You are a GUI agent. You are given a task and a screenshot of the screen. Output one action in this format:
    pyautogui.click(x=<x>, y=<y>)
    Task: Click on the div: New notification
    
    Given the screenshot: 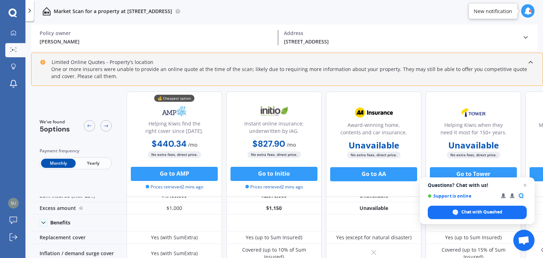 What is the action you would take?
    pyautogui.click(x=493, y=11)
    